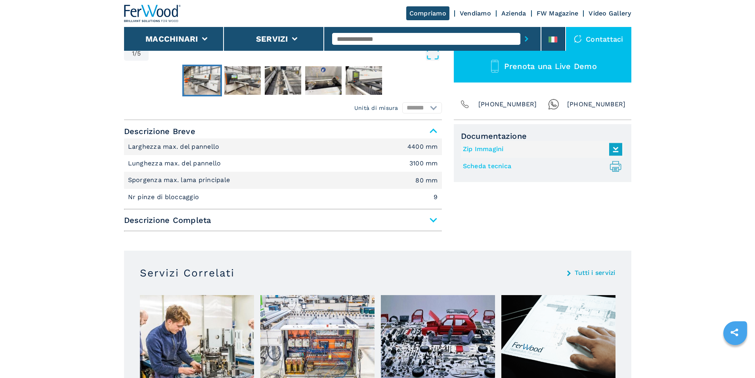  Describe the element at coordinates (609, 13) in the screenshot. I see `a: Video Gallery` at that location.